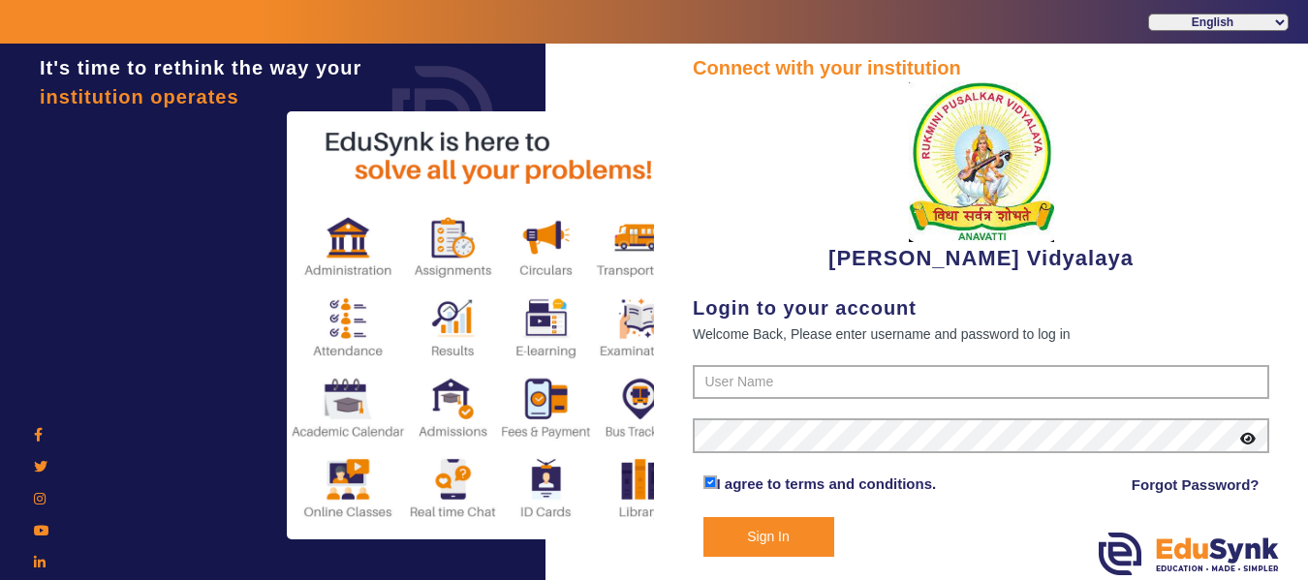 The width and height of the screenshot is (1308, 580). I want to click on div: Connect with your institution, so click(981, 68).